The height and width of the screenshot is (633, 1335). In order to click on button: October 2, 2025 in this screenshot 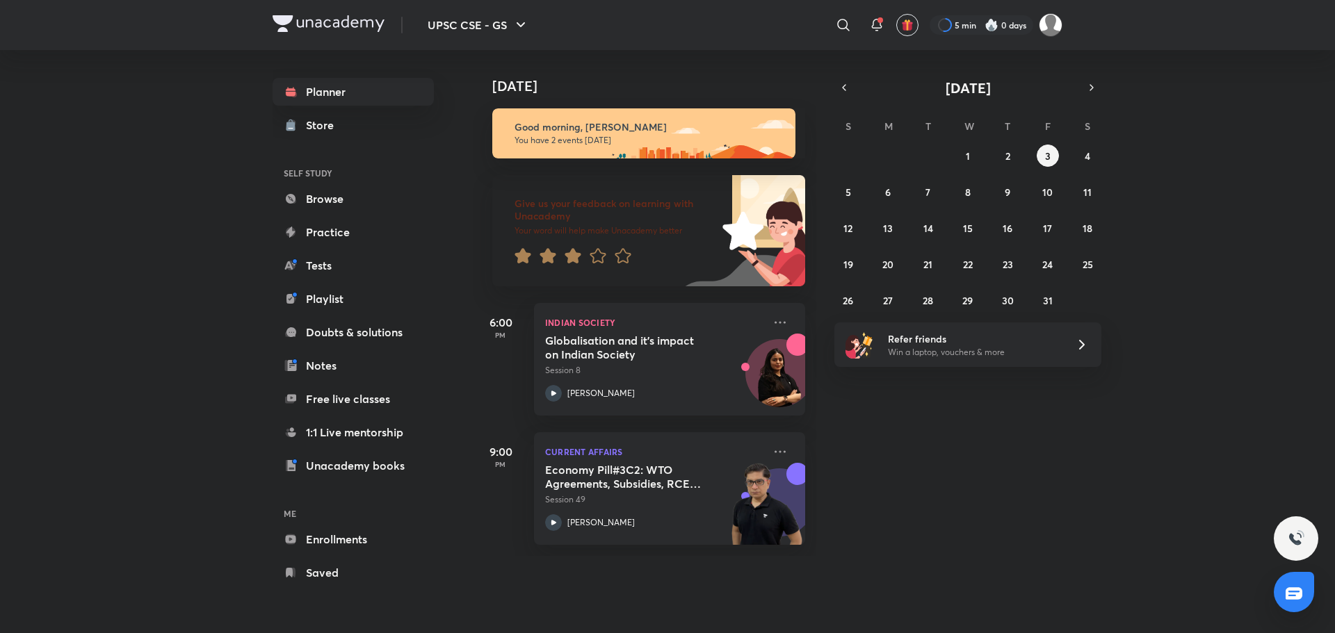, I will do `click(1007, 156)`.